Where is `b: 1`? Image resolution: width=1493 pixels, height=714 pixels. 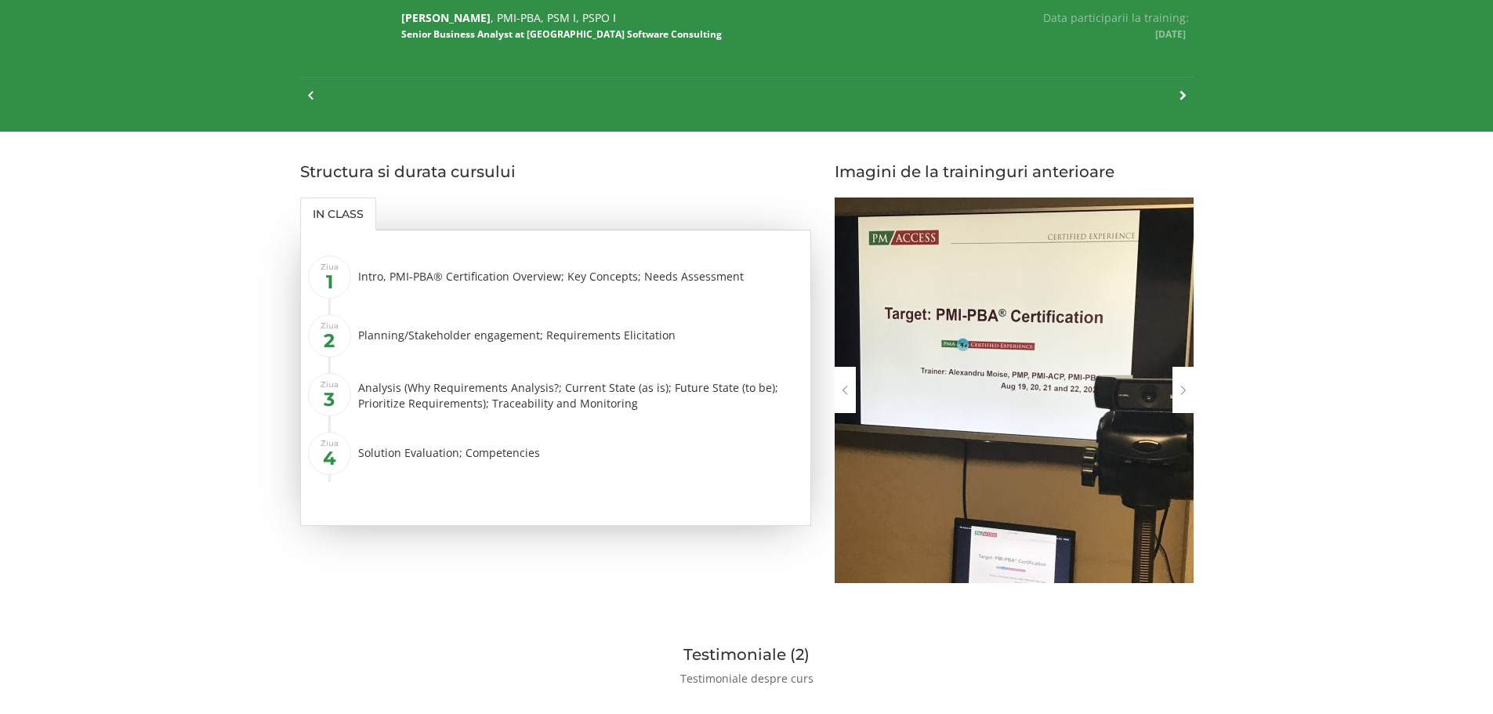
b: 1 is located at coordinates (329, 281).